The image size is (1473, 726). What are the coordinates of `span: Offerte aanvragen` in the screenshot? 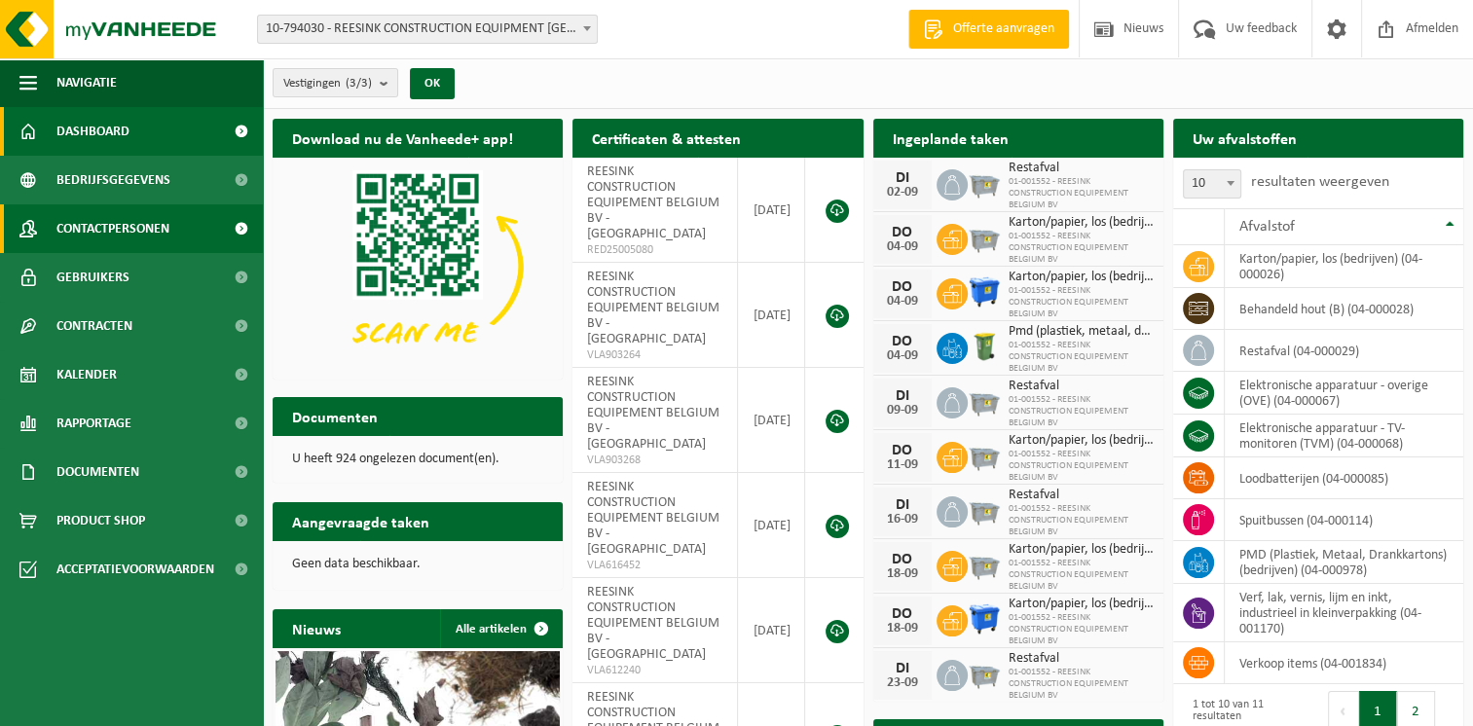 It's located at (1004, 29).